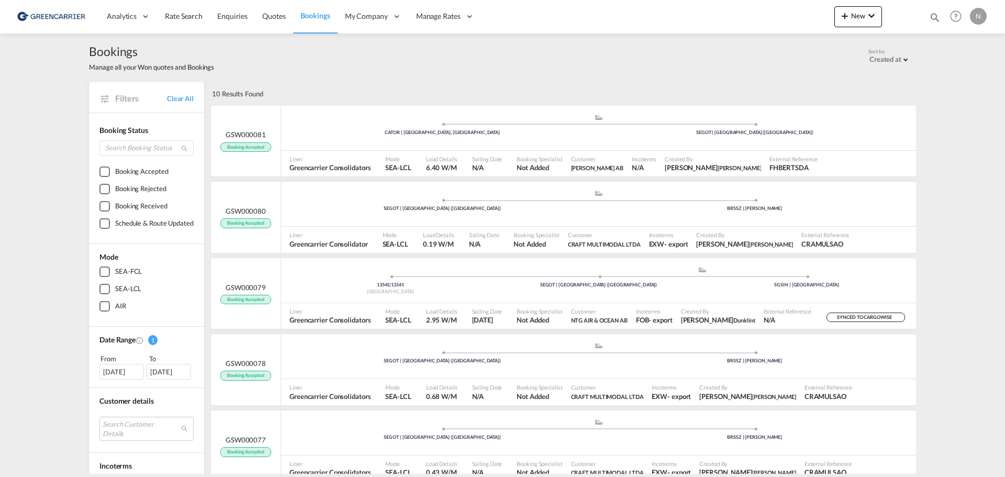 The width and height of the screenshot is (1005, 477). What do you see at coordinates (151, 67) in the screenshot?
I see `span: Manage all your Won quotes and Bookings` at bounding box center [151, 67].